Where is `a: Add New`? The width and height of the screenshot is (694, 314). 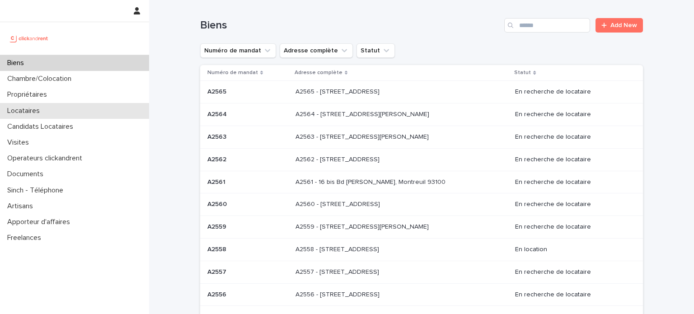 a: Add New is located at coordinates (619, 25).